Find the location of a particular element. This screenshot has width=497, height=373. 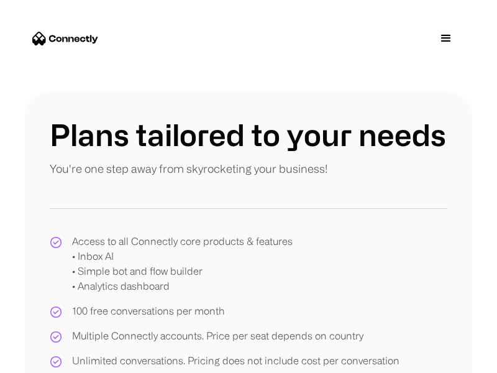

h1: Plans tailored to your needs is located at coordinates (248, 135).